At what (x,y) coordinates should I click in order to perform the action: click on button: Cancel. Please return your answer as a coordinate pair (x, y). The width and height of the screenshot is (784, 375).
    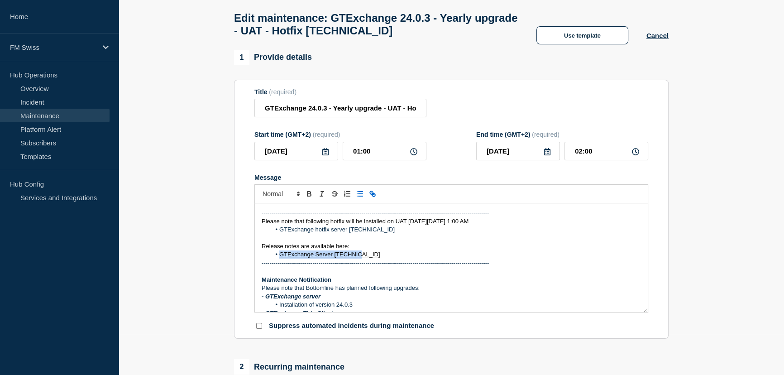
    Looking at the image, I should click on (657, 35).